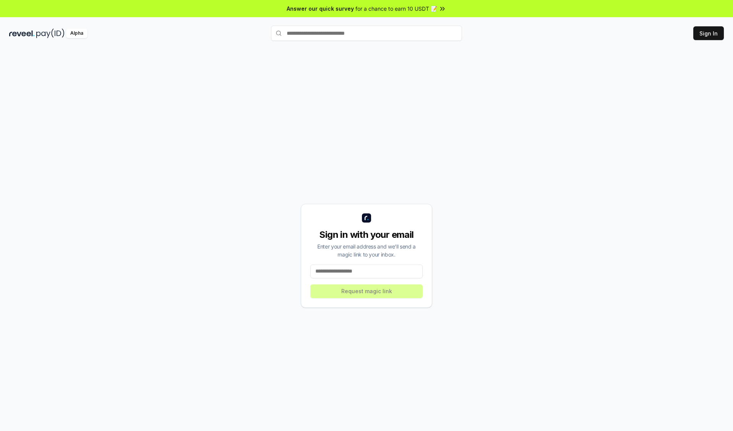 The height and width of the screenshot is (431, 733). I want to click on img: reveel_dark, so click(22, 33).